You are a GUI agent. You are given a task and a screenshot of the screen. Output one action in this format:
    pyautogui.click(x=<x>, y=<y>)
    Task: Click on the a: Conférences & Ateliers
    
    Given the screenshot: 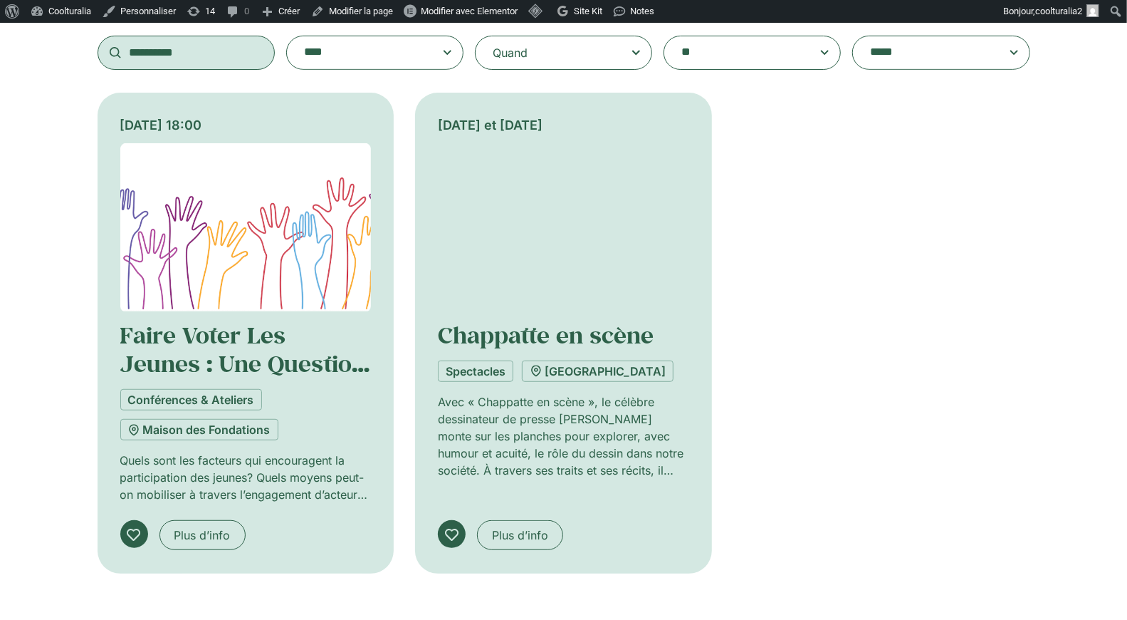 What is the action you would take?
    pyautogui.click(x=191, y=400)
    